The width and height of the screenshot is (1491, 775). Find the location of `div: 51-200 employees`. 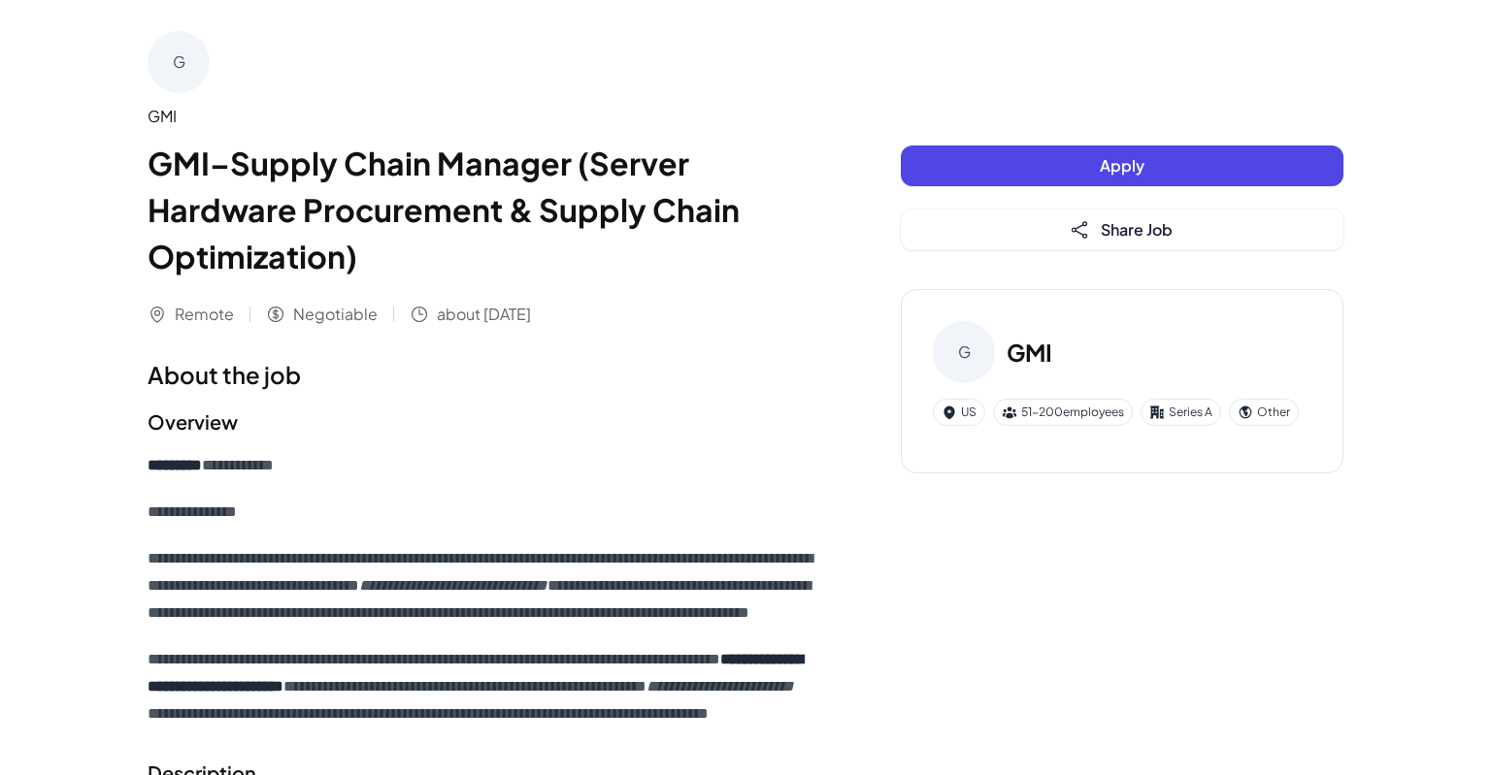

div: 51-200 employees is located at coordinates (1063, 412).